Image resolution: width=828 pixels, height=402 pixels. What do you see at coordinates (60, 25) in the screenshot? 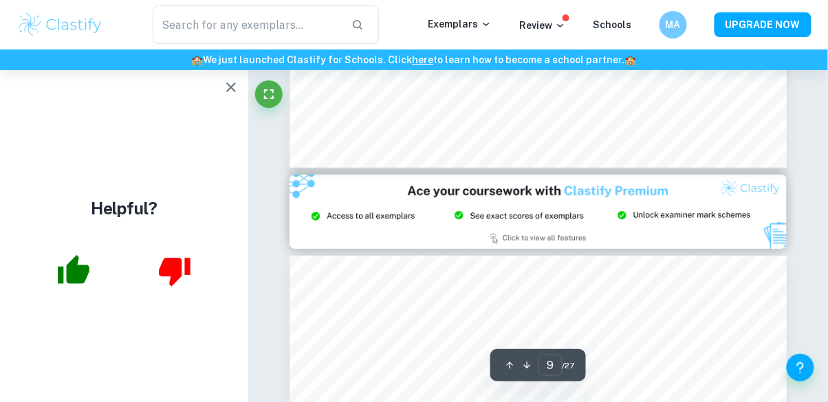
I see `img: Clastify logo` at bounding box center [60, 25].